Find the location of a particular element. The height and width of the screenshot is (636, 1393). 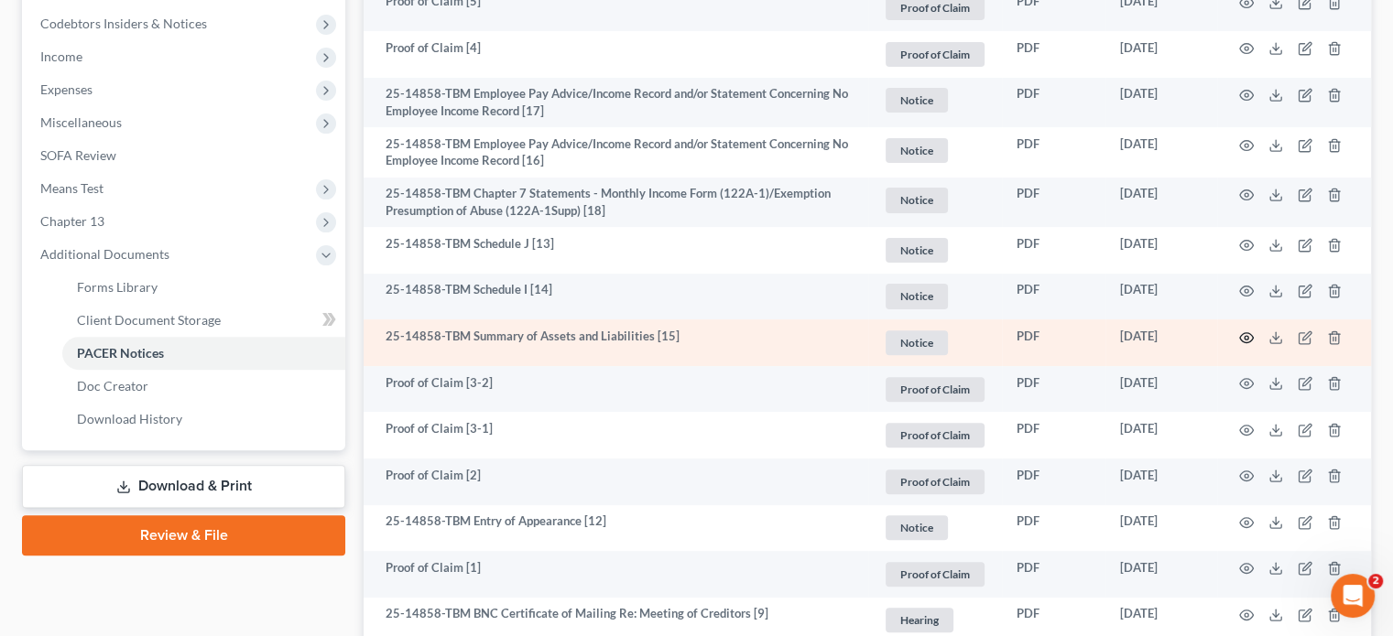

td: 25-14858-TBM Entry of Appearance [12] is located at coordinates (615, 528).